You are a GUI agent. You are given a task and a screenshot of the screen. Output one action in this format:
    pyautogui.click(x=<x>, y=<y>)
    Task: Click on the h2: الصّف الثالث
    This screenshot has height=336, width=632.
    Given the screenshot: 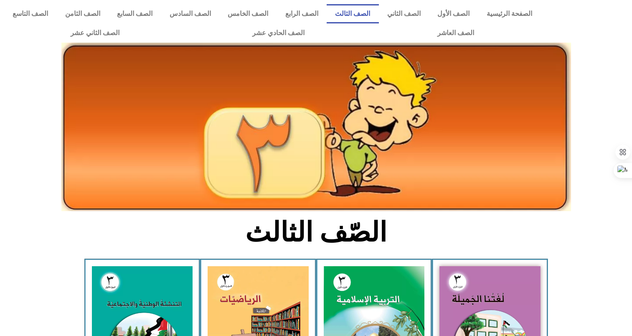 What is the action you would take?
    pyautogui.click(x=316, y=232)
    